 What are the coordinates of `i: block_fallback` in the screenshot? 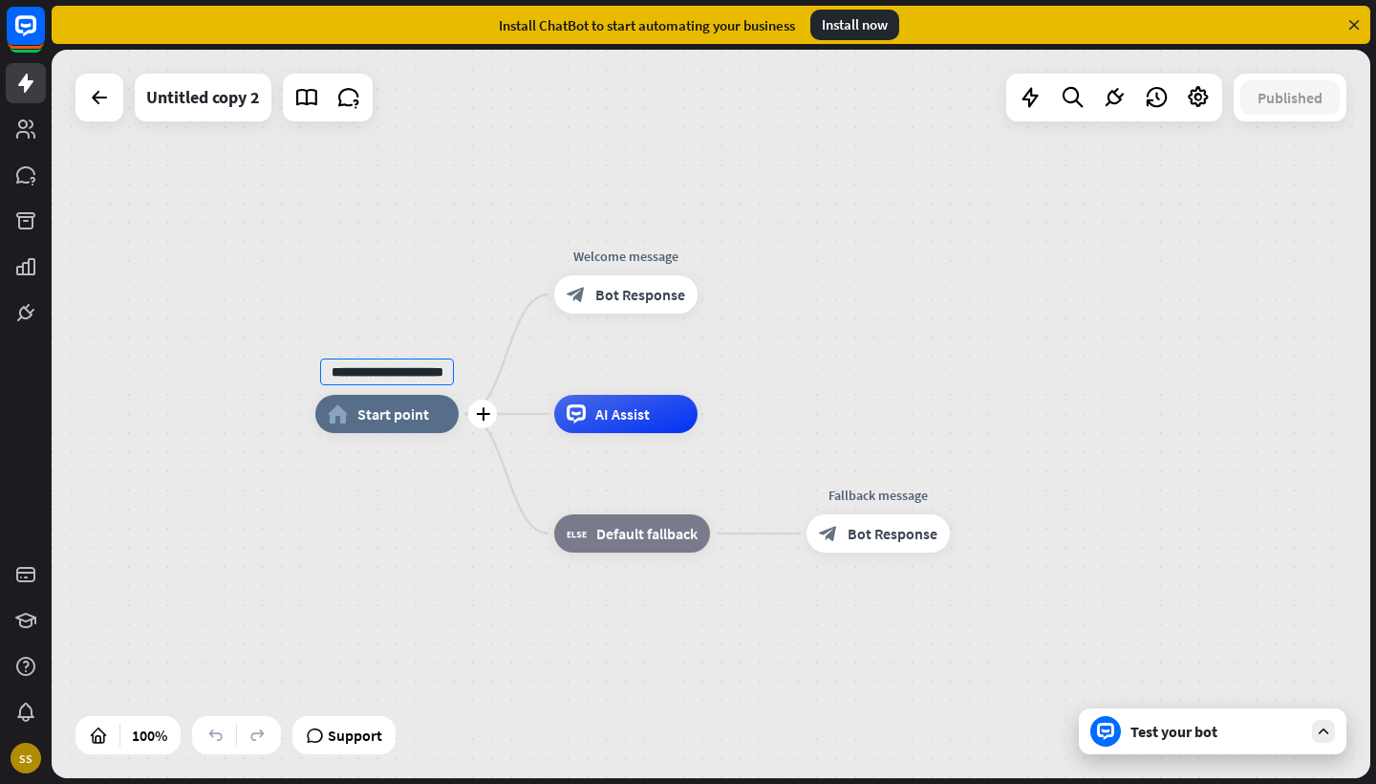 It's located at (576, 533).